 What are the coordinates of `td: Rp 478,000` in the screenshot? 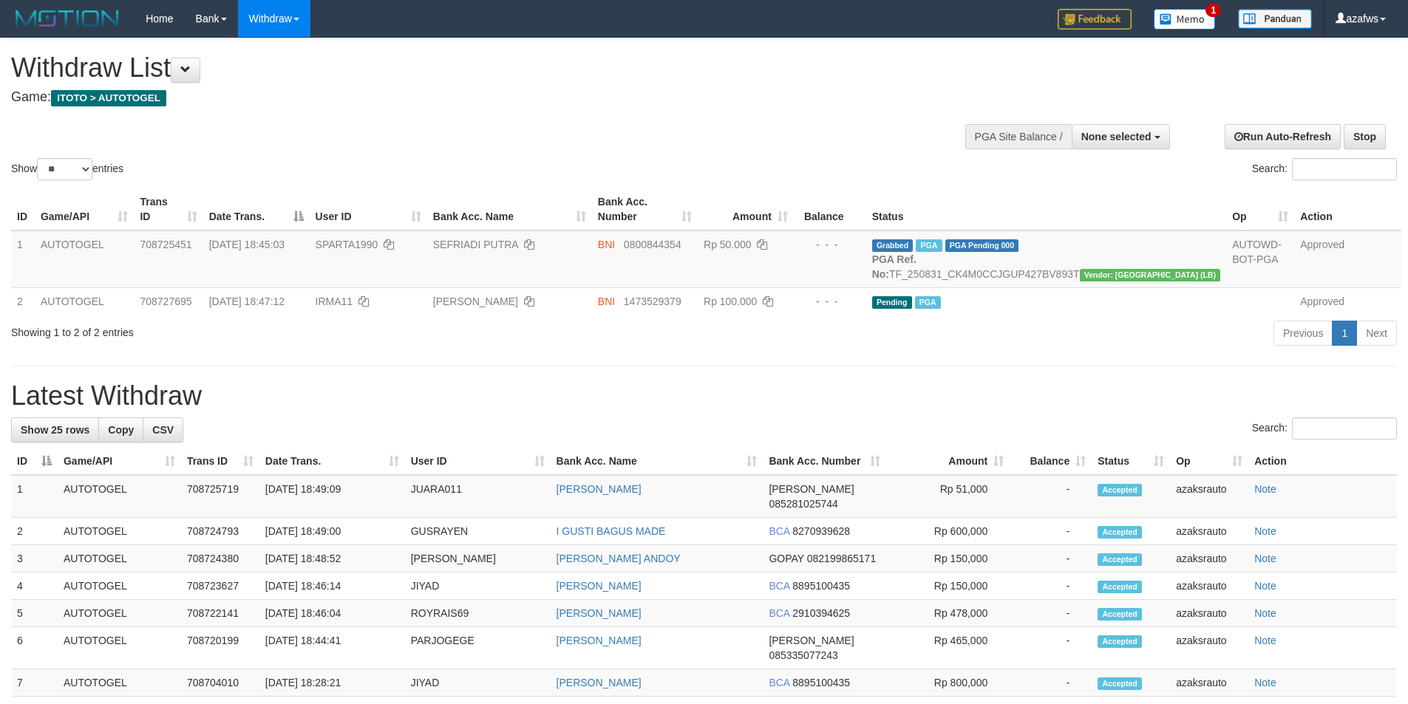 It's located at (948, 614).